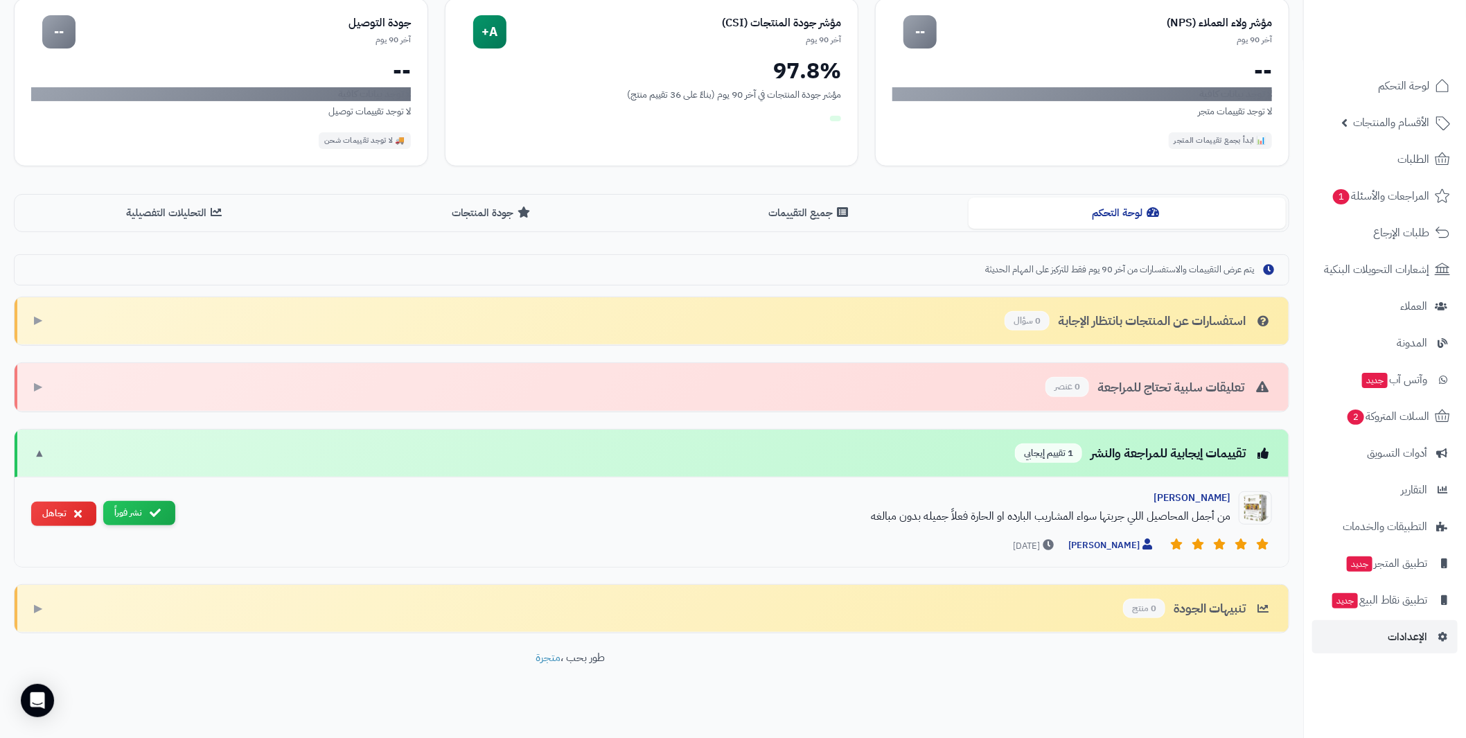  Describe the element at coordinates (1067, 386) in the screenshot. I see `span: 0 عنصر` at that location.